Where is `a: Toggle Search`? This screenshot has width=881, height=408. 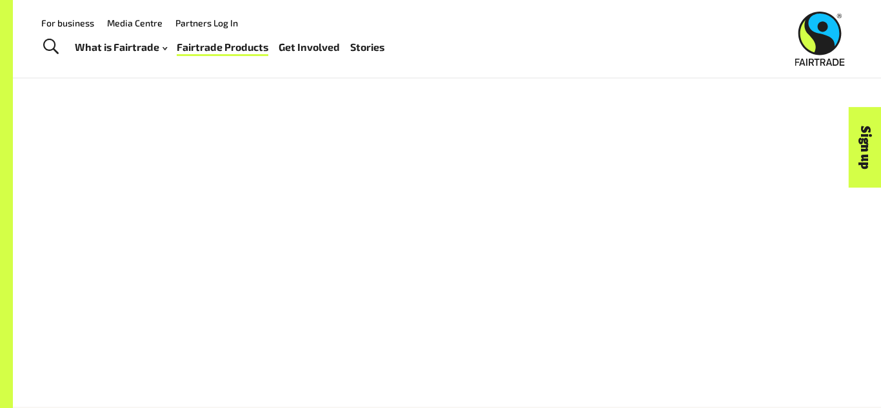
a: Toggle Search is located at coordinates (50, 47).